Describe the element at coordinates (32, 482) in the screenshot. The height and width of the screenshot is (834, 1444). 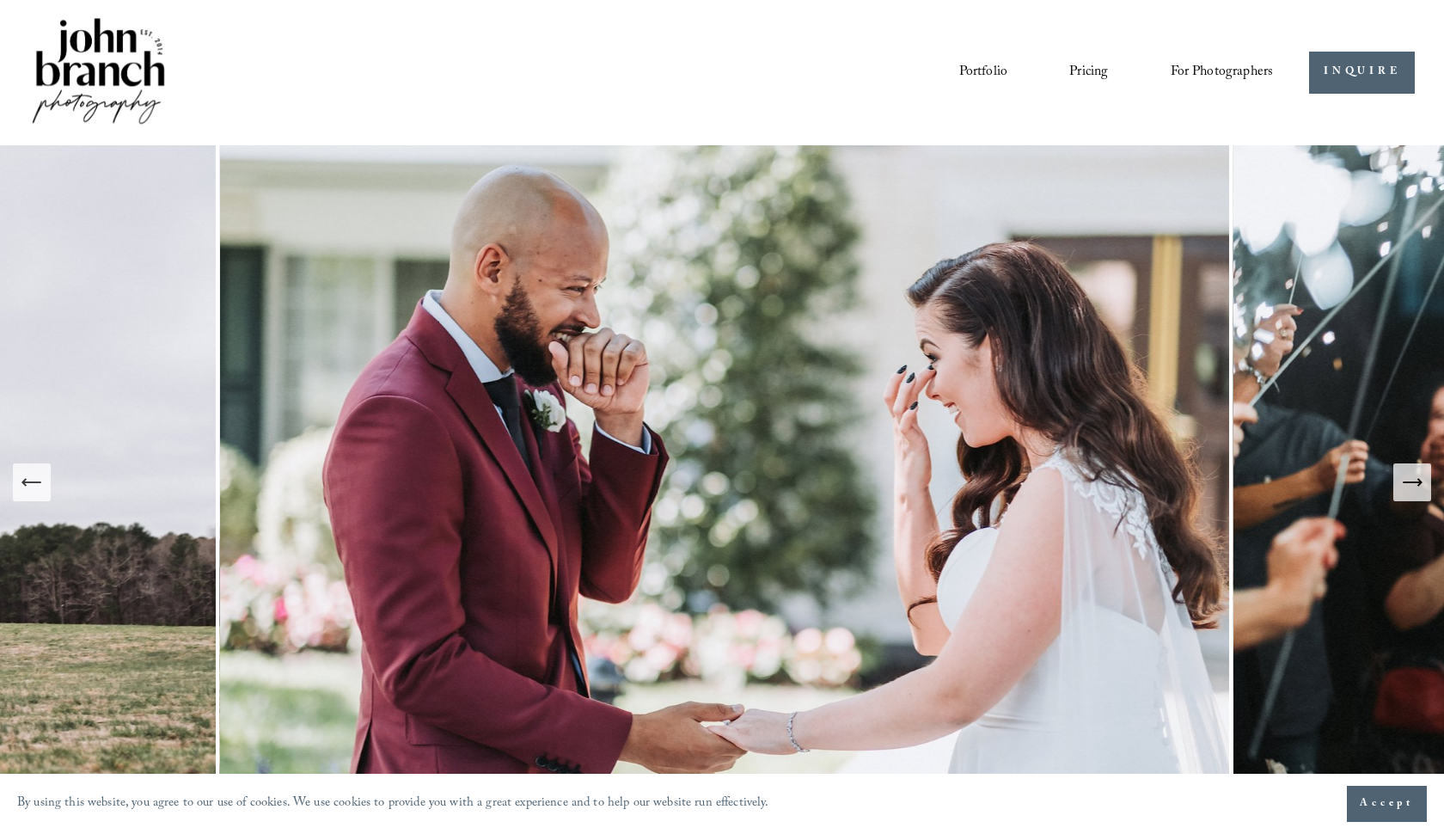
I see `button: Previous Slide` at that location.